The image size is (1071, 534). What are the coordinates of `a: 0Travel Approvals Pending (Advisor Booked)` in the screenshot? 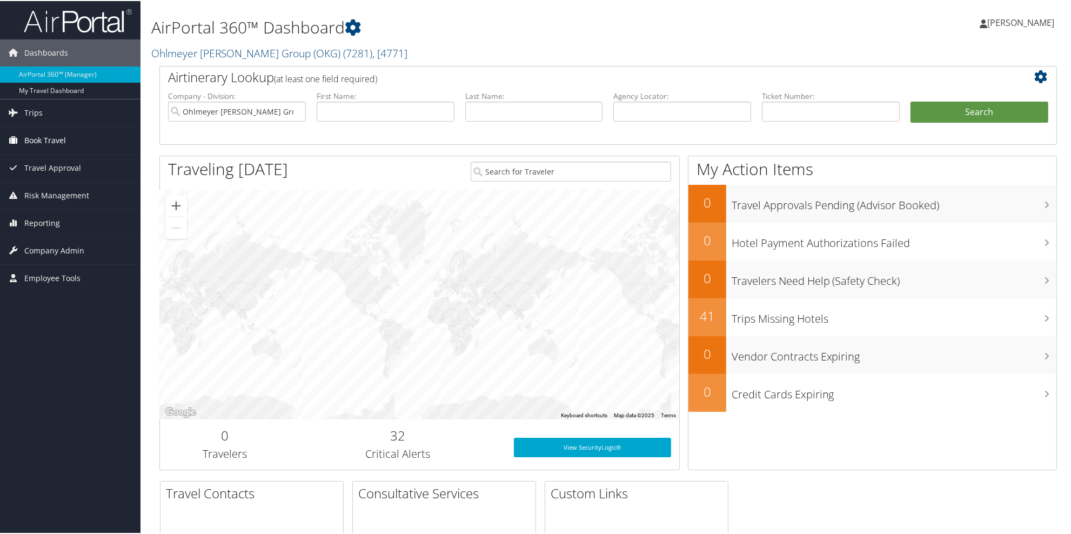 It's located at (872, 203).